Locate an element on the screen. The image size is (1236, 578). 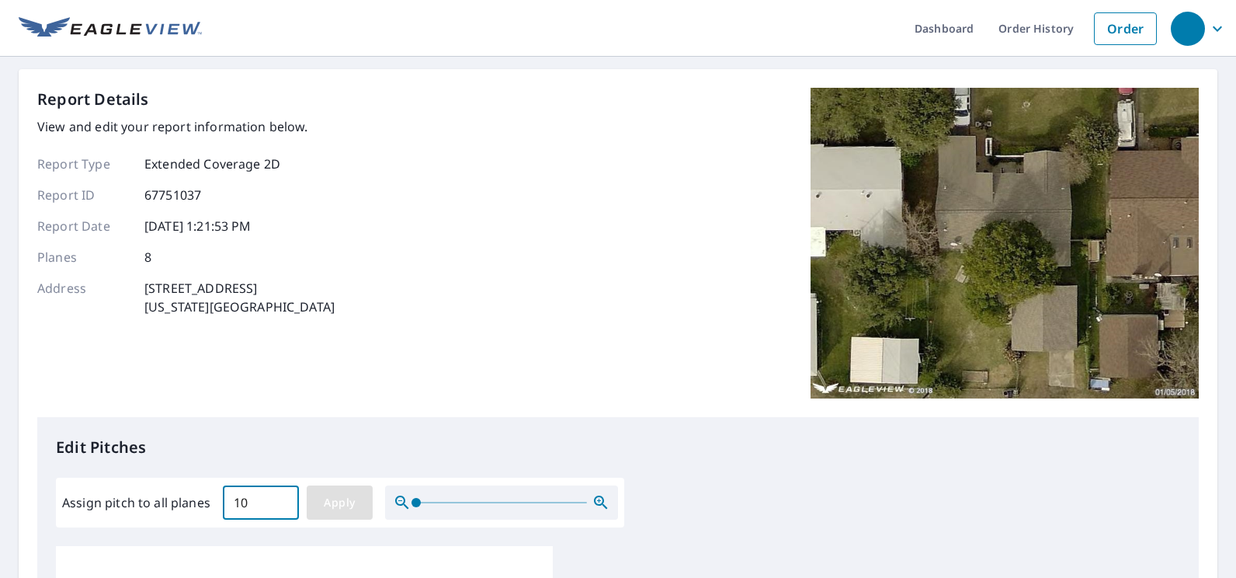
input: 00.0 is located at coordinates (261, 502).